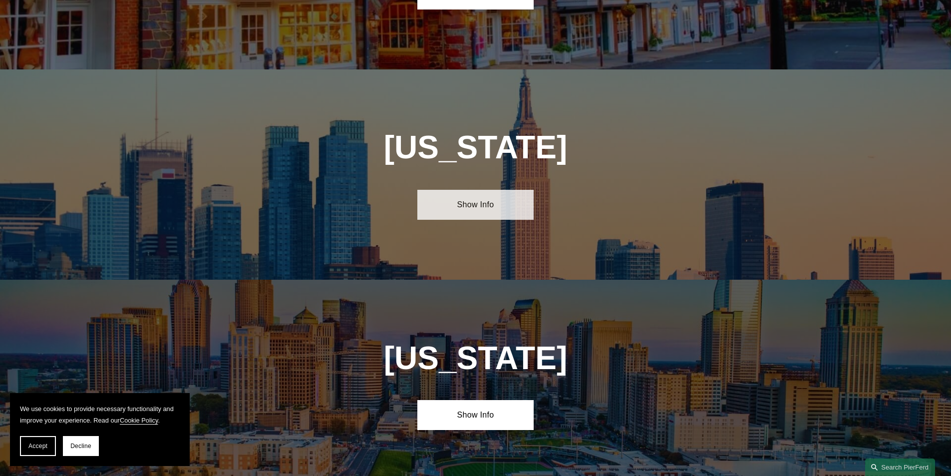 The image size is (951, 476). I want to click on a: Search this site, so click(900, 467).